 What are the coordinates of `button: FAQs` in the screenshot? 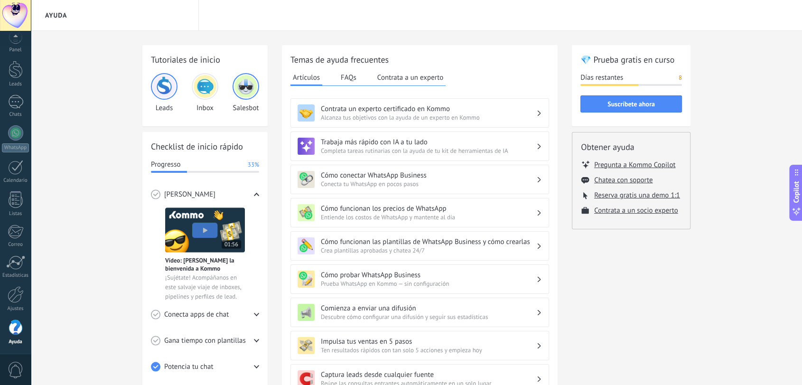 It's located at (349, 77).